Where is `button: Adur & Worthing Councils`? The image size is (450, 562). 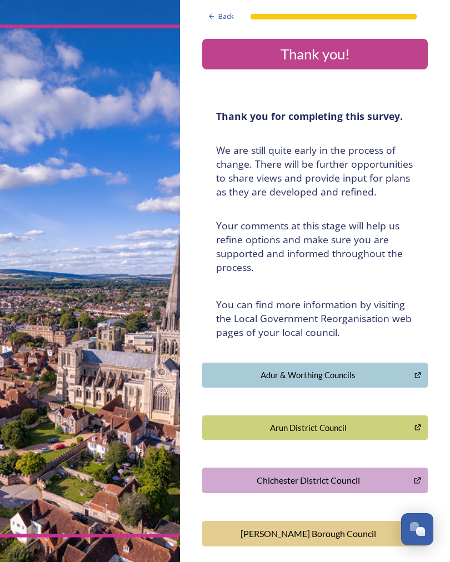 button: Adur & Worthing Councils is located at coordinates (315, 375).